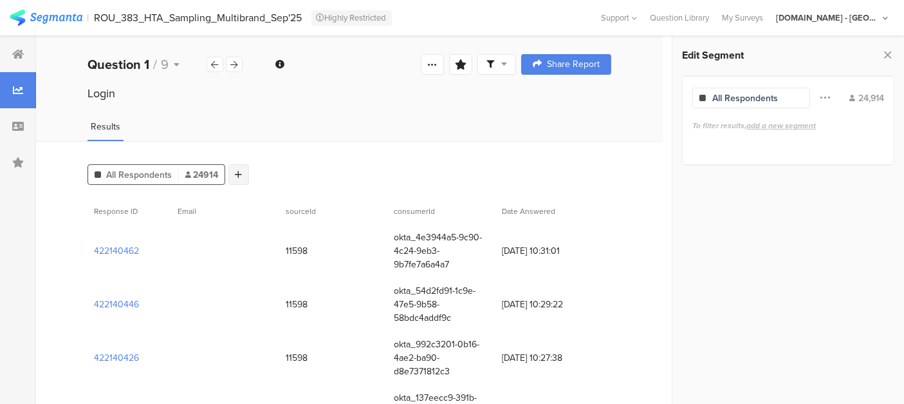  I want to click on span: add a new segment, so click(781, 126).